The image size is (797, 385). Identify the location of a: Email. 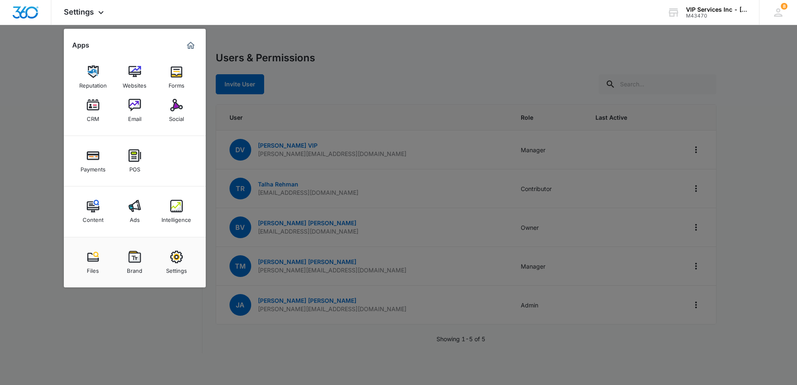
(135, 111).